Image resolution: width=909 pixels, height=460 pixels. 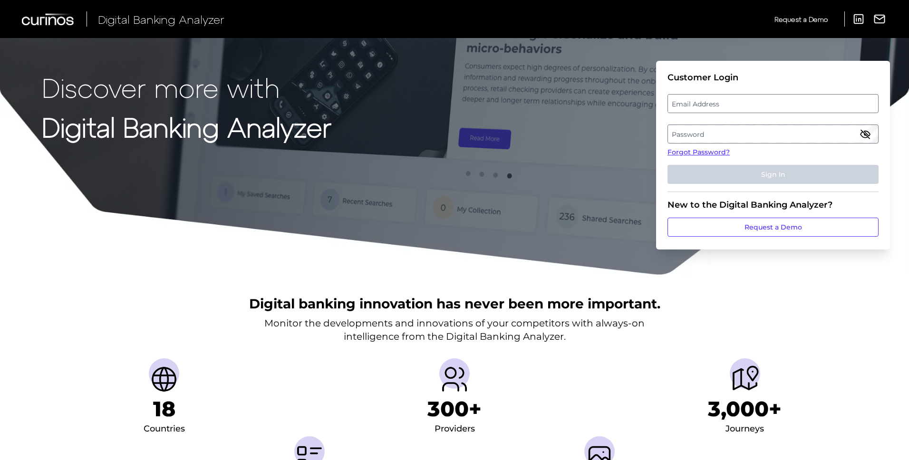 I want to click on p: Monitor the developments and innovations of your competitors with always-on intelligence from the..., so click(x=454, y=330).